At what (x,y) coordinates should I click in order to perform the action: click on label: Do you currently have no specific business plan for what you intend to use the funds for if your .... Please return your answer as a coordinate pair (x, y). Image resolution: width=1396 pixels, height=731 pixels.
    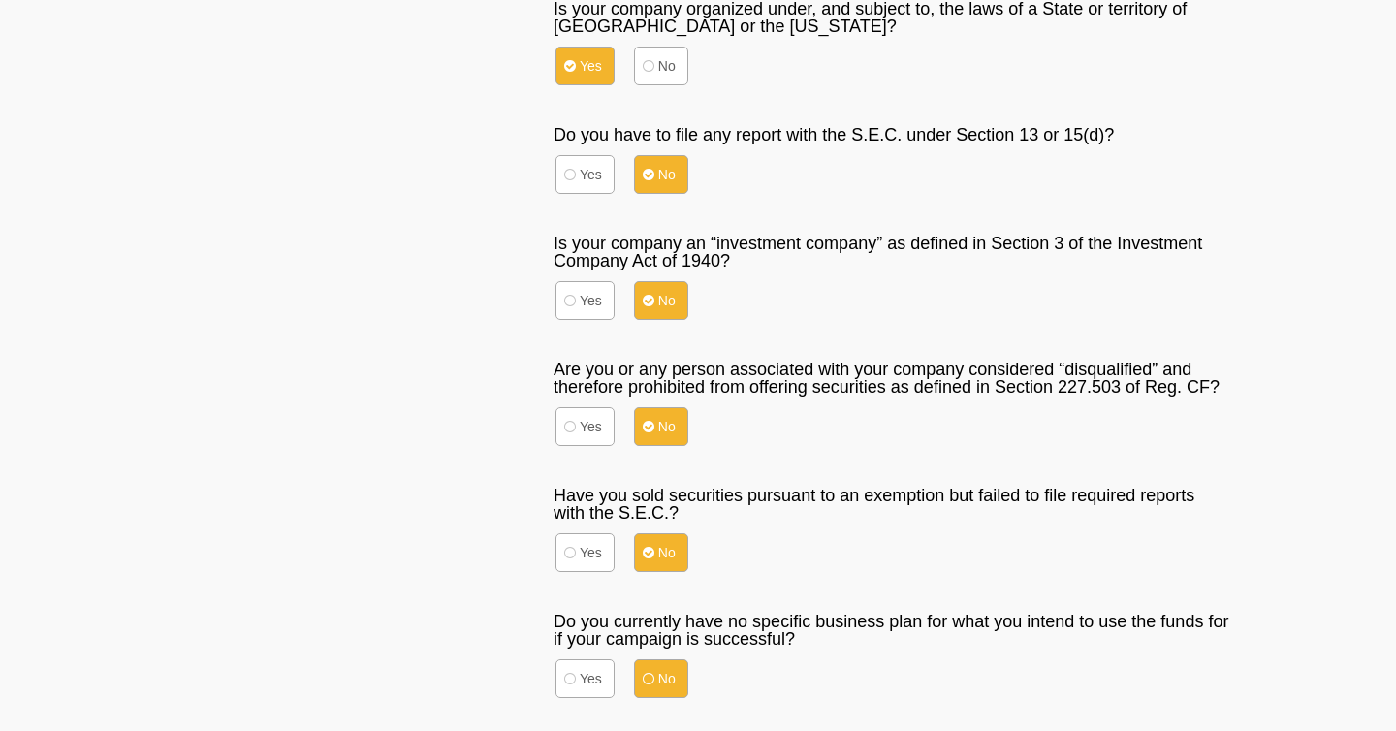
    Looking at the image, I should click on (891, 630).